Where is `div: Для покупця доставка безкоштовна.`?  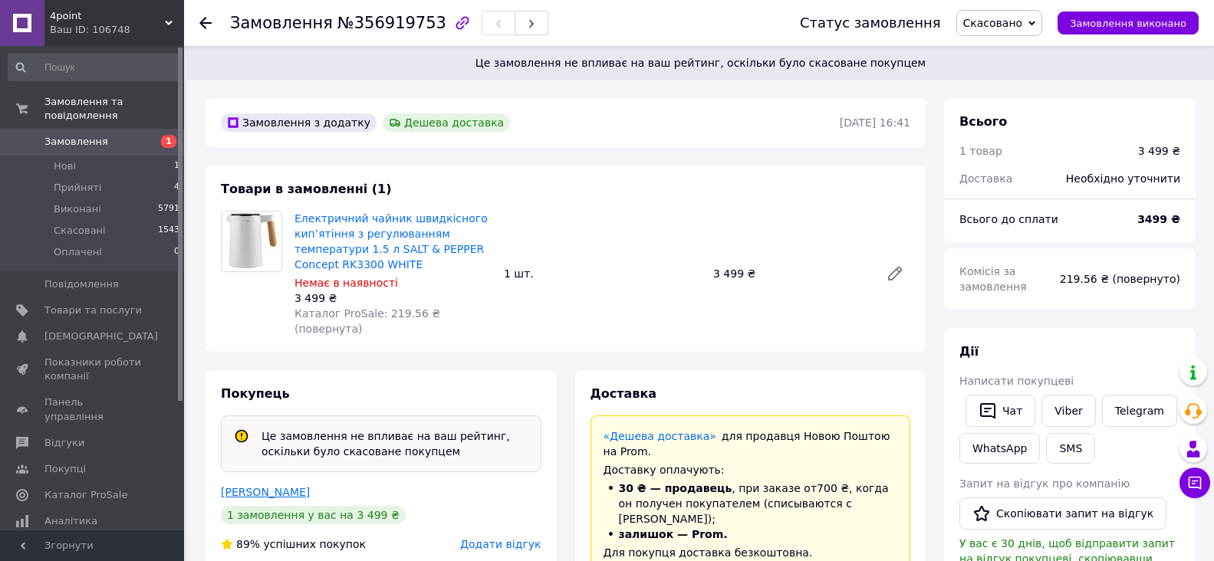
div: Для покупця доставка безкоштовна. is located at coordinates (751, 553).